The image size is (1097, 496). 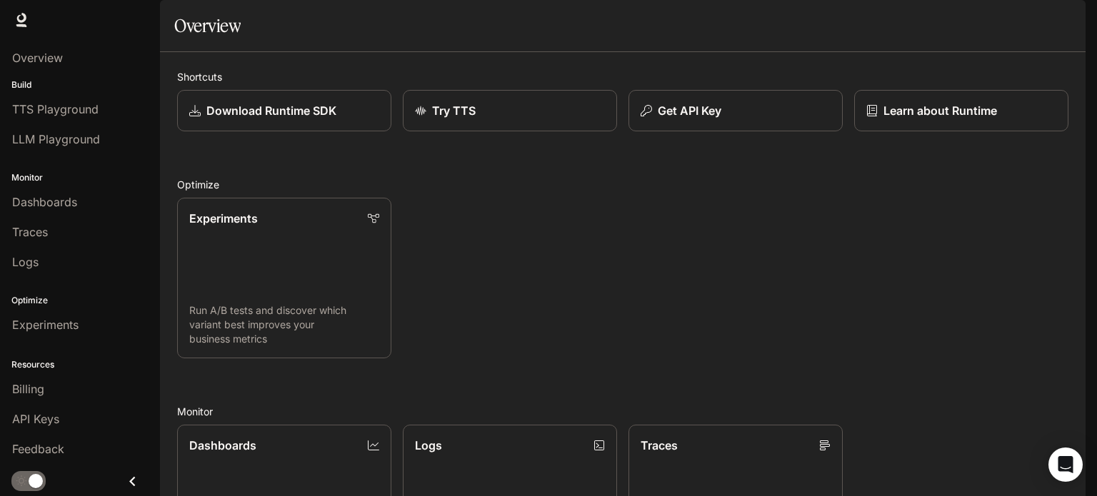 I want to click on p: Experiments, so click(x=223, y=218).